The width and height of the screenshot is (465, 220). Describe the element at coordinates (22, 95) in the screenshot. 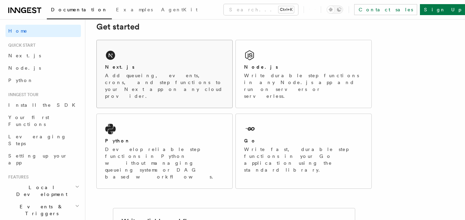

I see `span: Inngest tour` at that location.